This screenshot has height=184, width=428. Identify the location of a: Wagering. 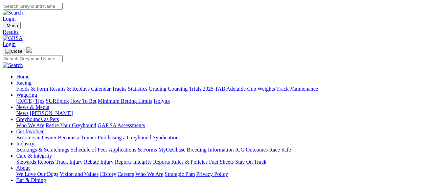
(27, 95).